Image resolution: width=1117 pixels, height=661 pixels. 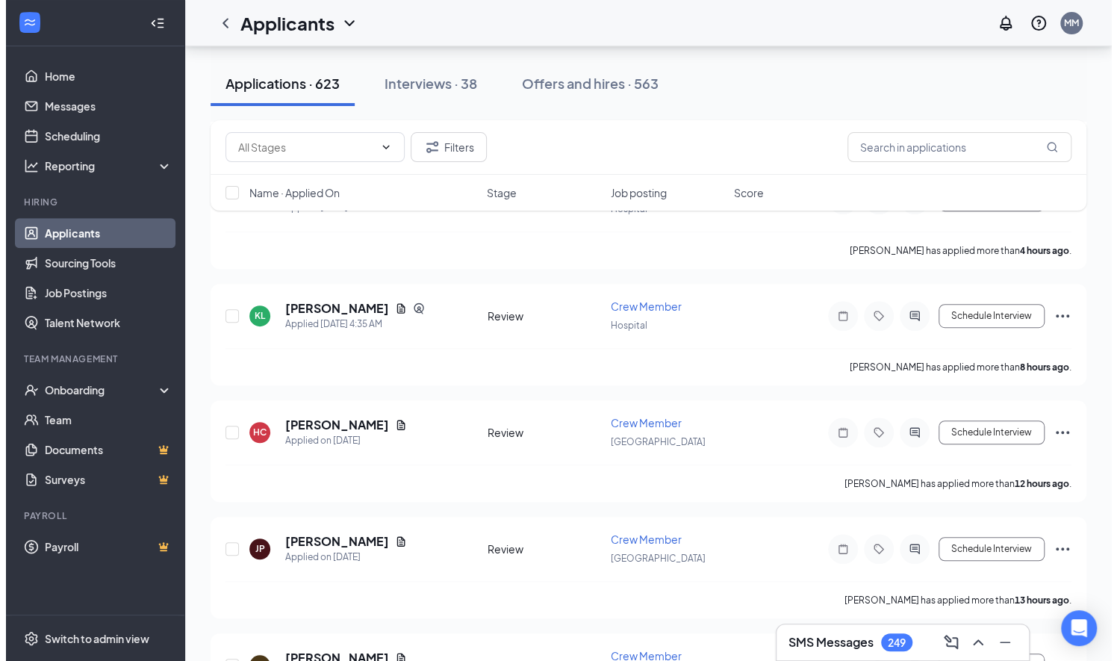 I want to click on span: Job posting, so click(x=632, y=193).